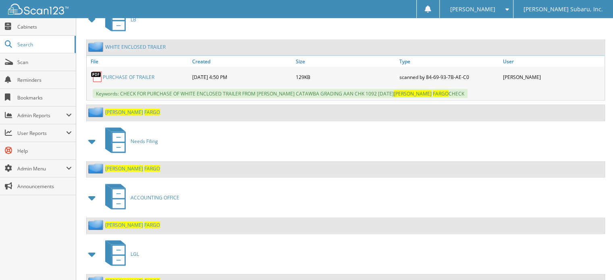 The image size is (613, 280). I want to click on span: Search, so click(44, 44).